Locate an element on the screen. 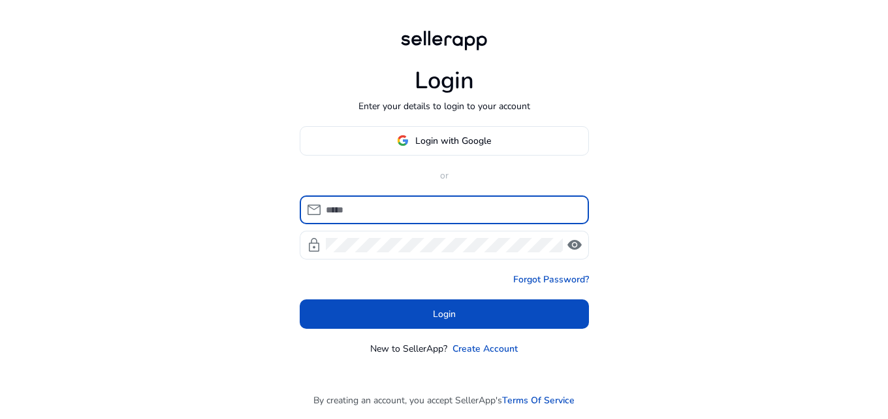 The image size is (888, 419). a: Create Account is located at coordinates (485, 348).